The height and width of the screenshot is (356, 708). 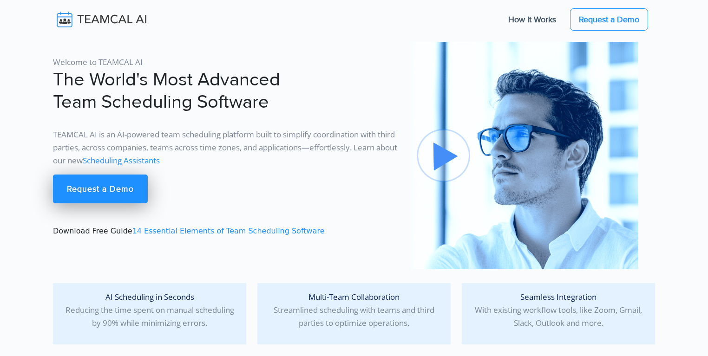 I want to click on p: With existing workflow tools, like Zoom, Gmail, Slack, Outlook and more., so click(x=558, y=310).